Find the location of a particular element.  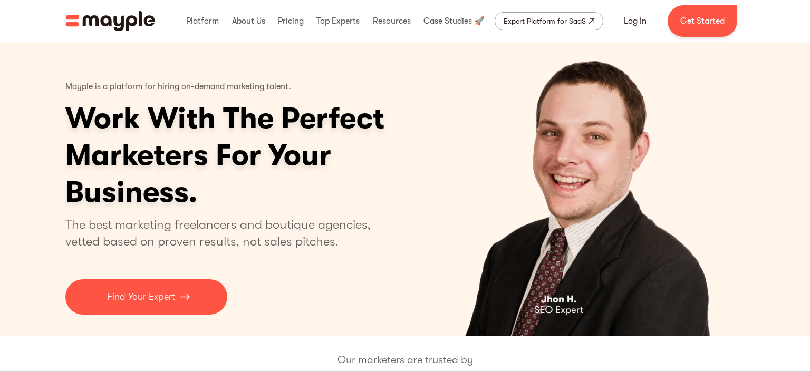

a: Log In is located at coordinates (635, 21).